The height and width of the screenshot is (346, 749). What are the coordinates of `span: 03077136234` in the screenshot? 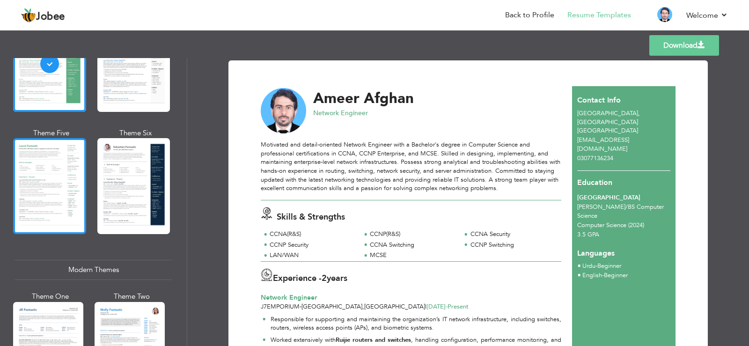 It's located at (595, 158).